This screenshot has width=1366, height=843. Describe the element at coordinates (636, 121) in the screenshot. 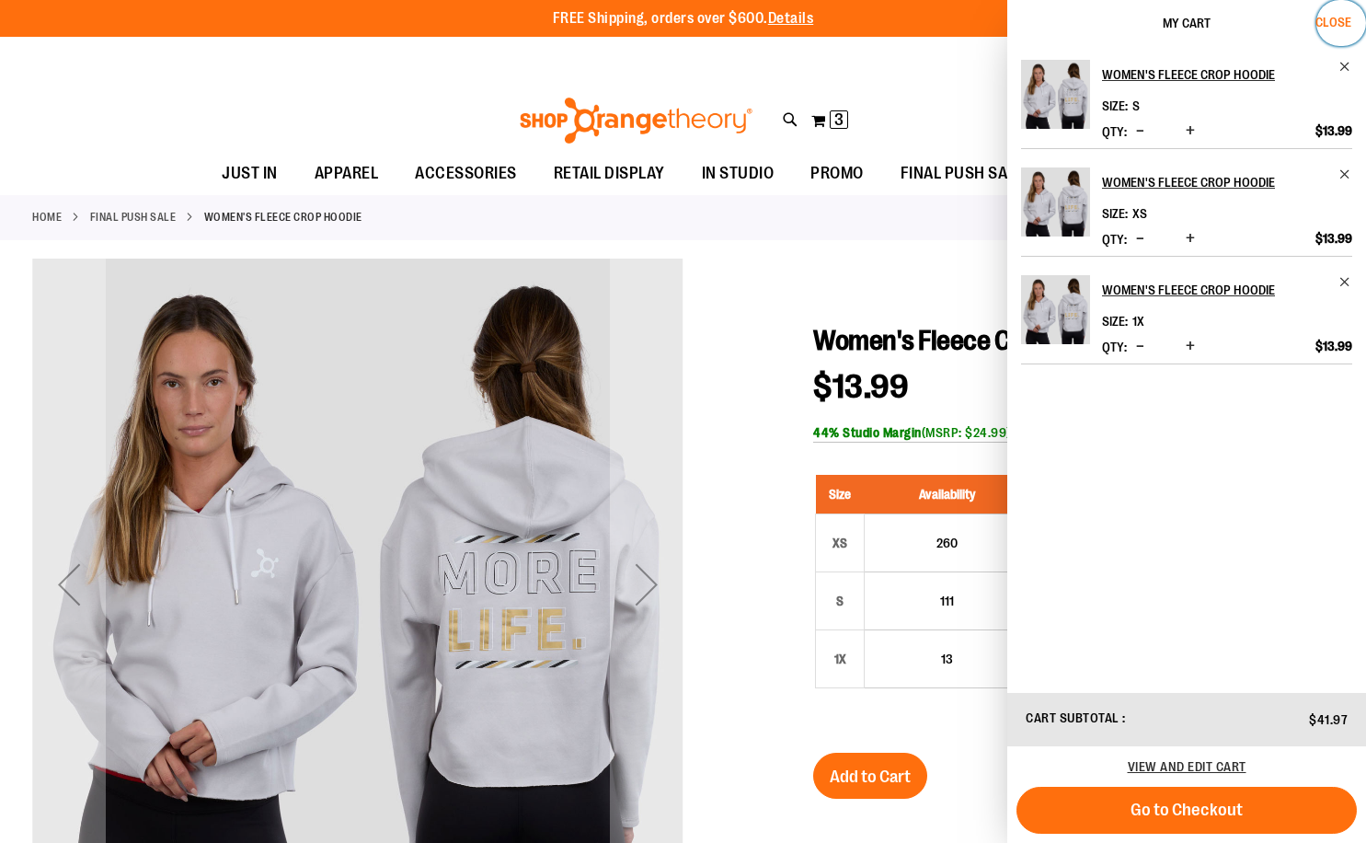

I see `img: Shop Orangetheory` at that location.